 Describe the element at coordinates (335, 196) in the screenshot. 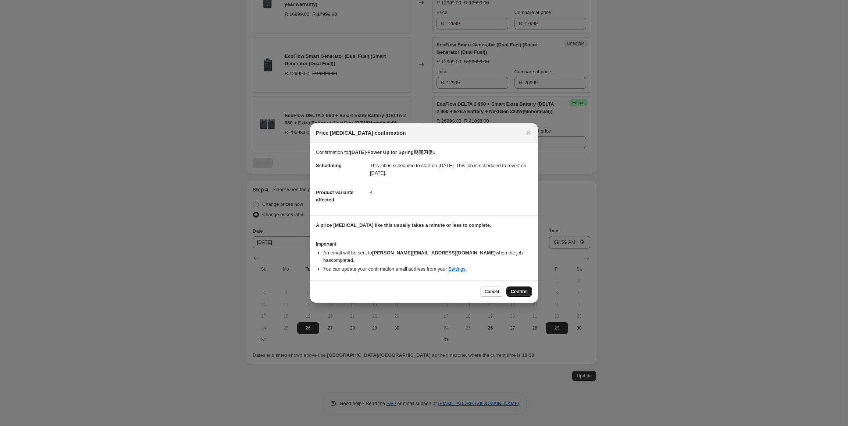

I see `span: Product variants affected` at that location.